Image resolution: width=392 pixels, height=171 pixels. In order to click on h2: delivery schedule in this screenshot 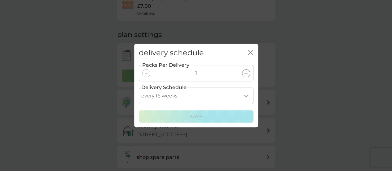, I will do `click(171, 53)`.